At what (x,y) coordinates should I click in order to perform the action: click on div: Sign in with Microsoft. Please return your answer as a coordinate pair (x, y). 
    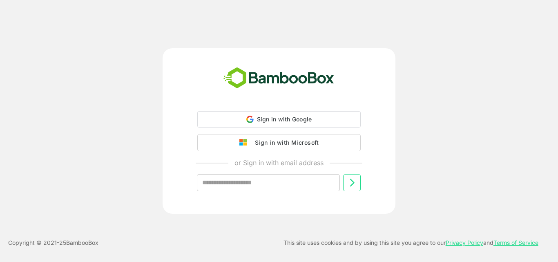
    Looking at the image, I should click on (285, 143).